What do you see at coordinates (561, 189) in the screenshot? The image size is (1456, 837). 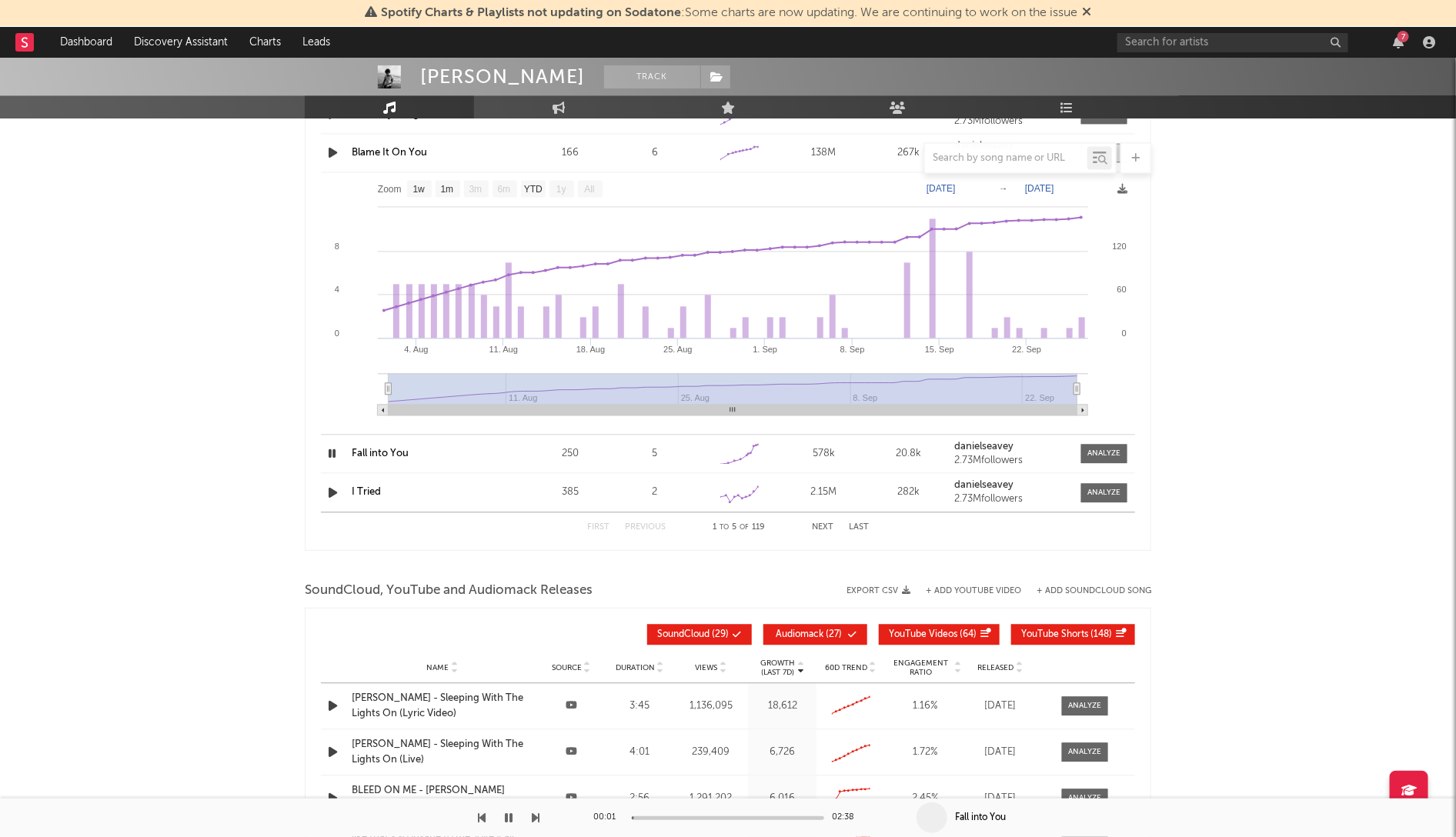 I see `text: 1y` at bounding box center [561, 189].